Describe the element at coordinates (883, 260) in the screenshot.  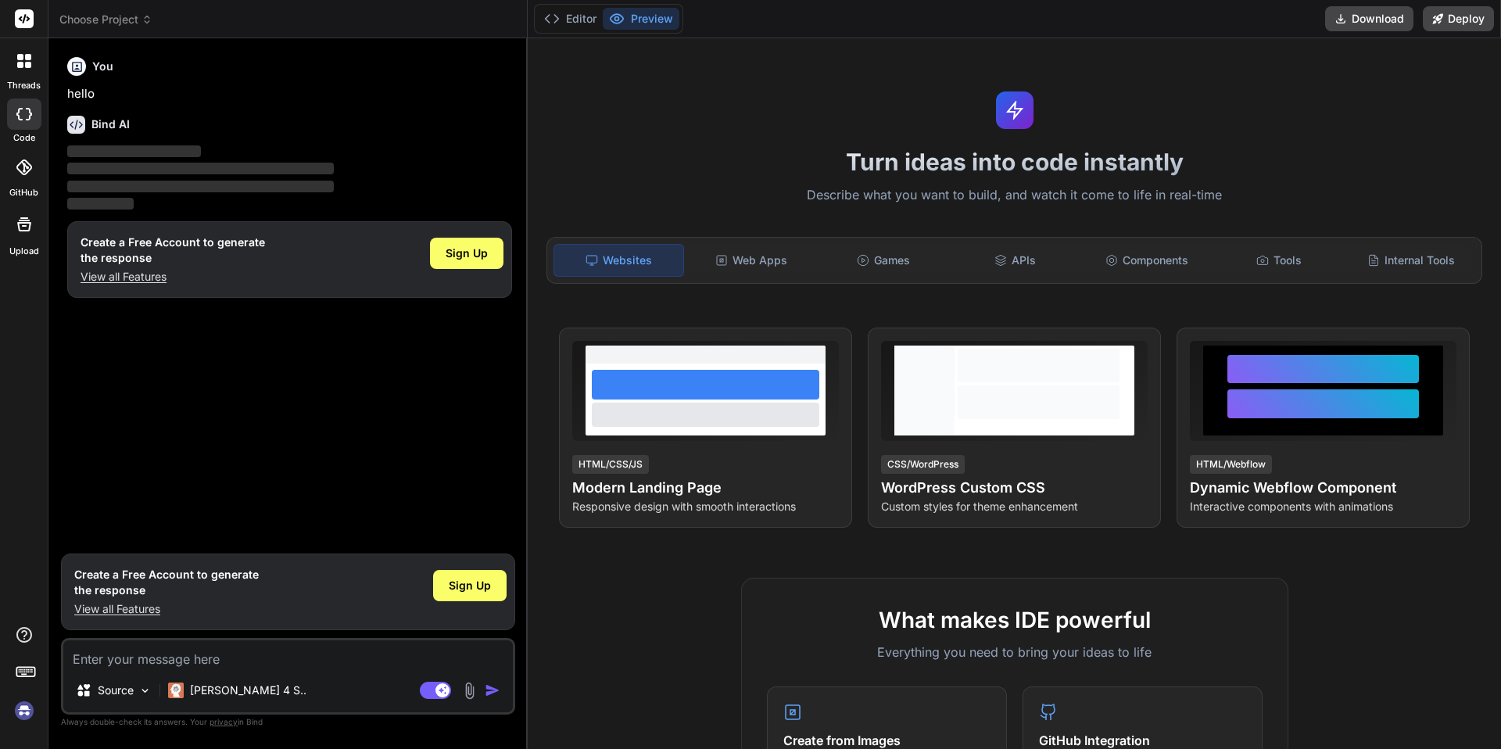
I see `div: Games` at that location.